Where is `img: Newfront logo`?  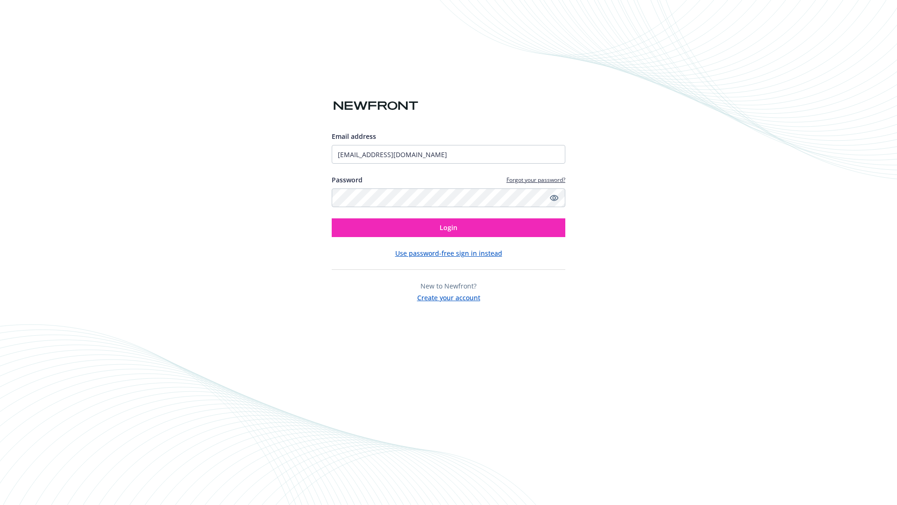 img: Newfront logo is located at coordinates (376, 106).